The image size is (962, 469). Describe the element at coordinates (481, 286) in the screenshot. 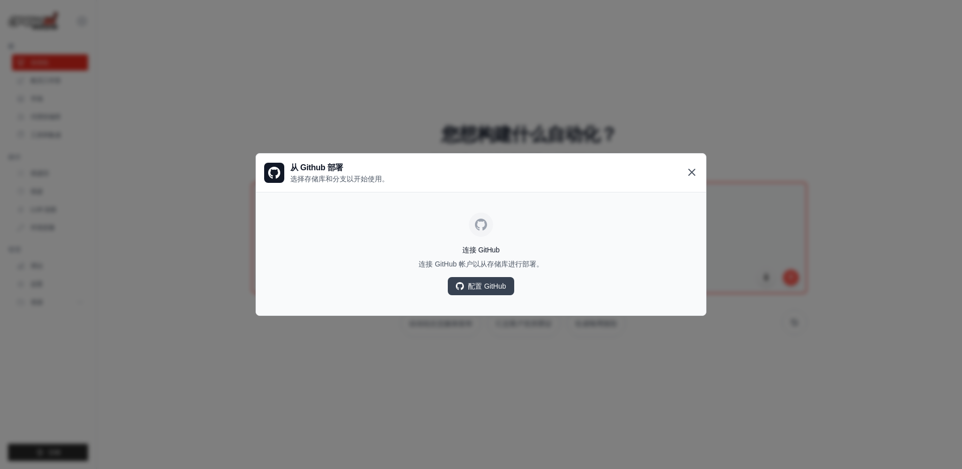

I see `a: 配置 GitHub` at that location.